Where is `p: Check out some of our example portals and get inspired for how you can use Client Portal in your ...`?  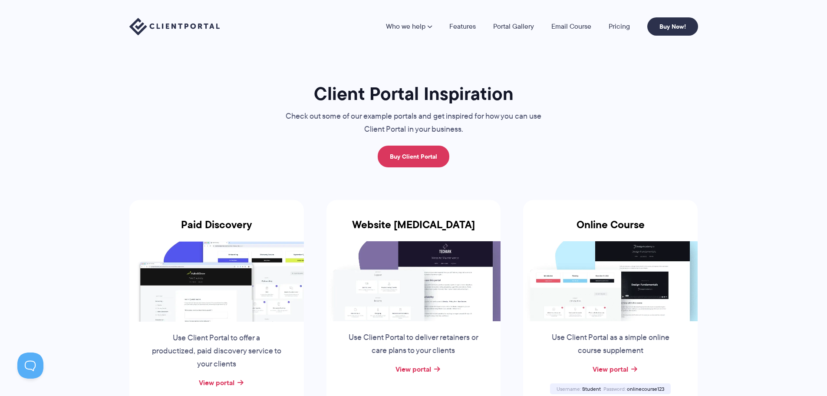 p: Check out some of our example portals and get inspired for how you can use Client Portal in your ... is located at coordinates (414, 123).